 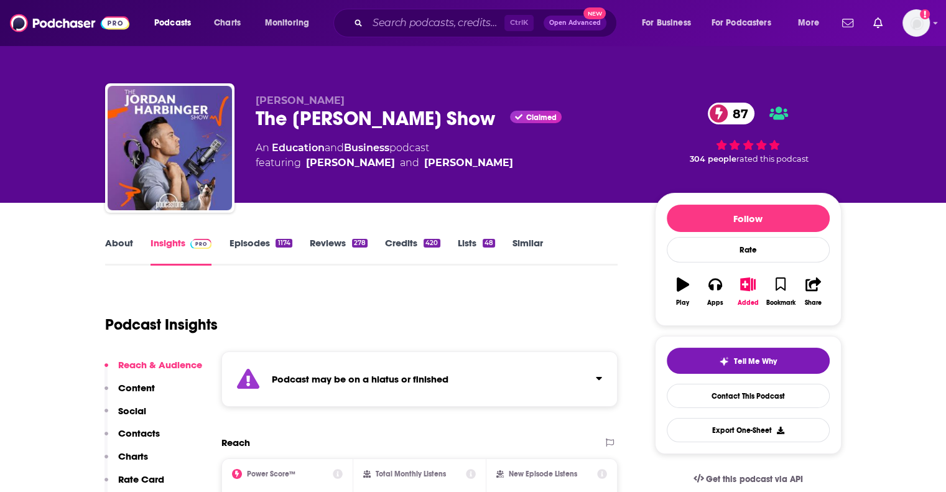 What do you see at coordinates (755, 361) in the screenshot?
I see `span: Tell Me Why` at bounding box center [755, 361].